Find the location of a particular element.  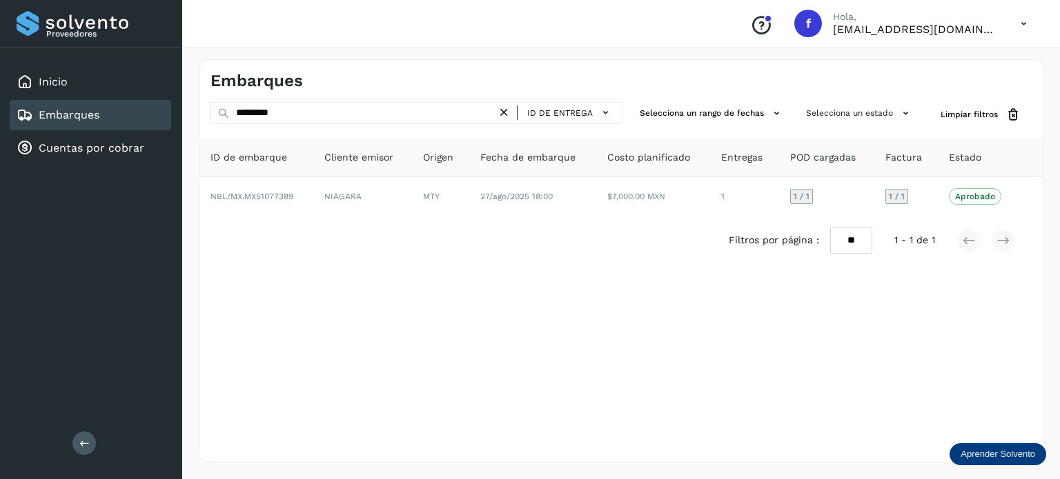

span: Costo planificado is located at coordinates (649, 157).